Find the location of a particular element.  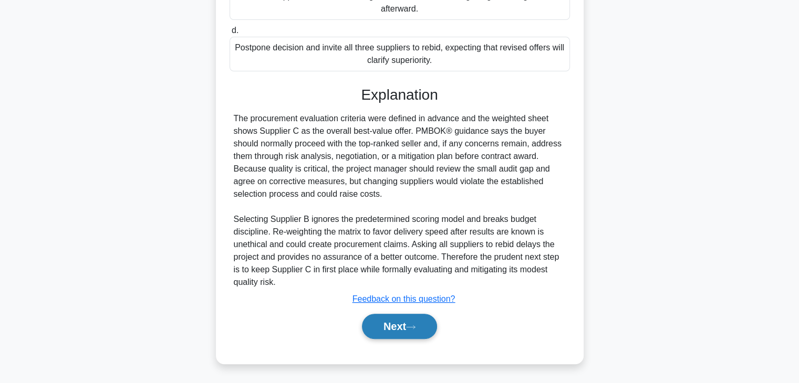

div: Postpone decision and invite all three suppliers to rebid, expecting that revised offers will cla... is located at coordinates (400, 54).